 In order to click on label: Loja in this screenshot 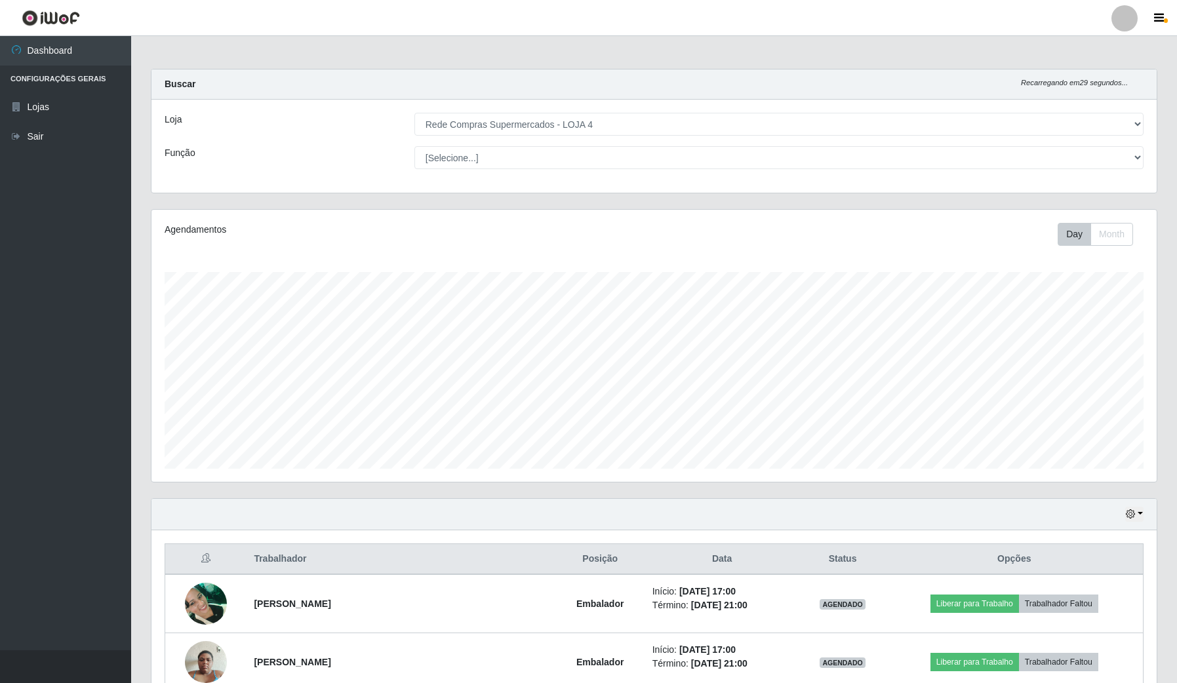, I will do `click(173, 119)`.